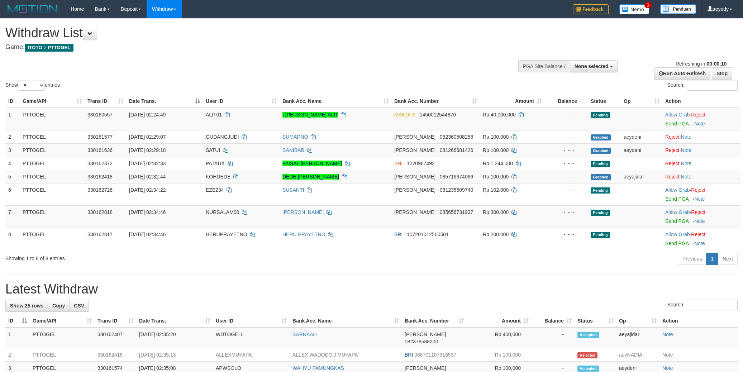 This screenshot has width=743, height=372. What do you see at coordinates (698, 321) in the screenshot?
I see `th: Action` at bounding box center [698, 321].